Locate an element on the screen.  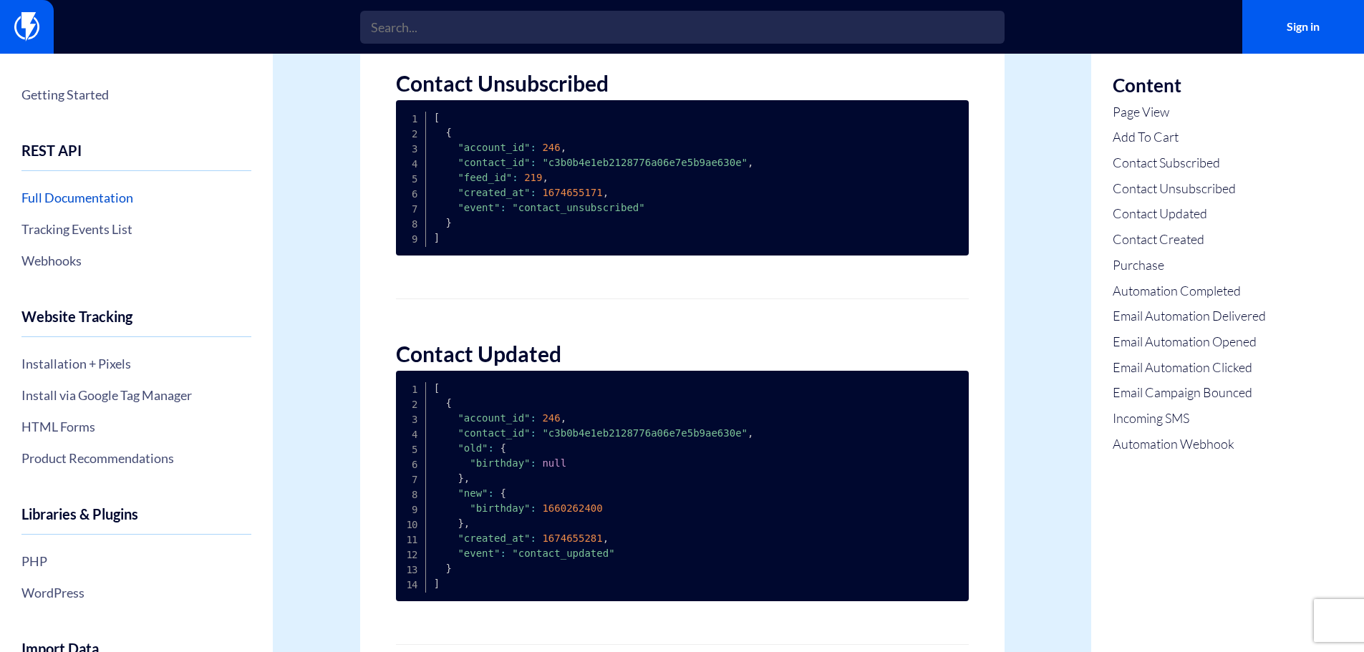
a: Email Automation Delivered is located at coordinates (1189, 316).